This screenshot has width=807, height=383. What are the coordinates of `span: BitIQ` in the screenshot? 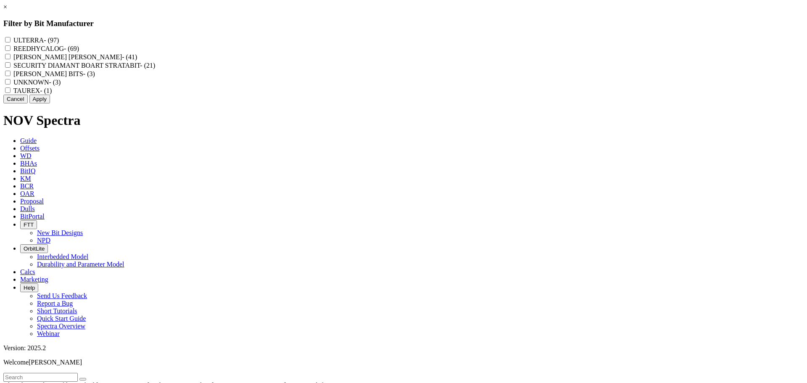 It's located at (28, 171).